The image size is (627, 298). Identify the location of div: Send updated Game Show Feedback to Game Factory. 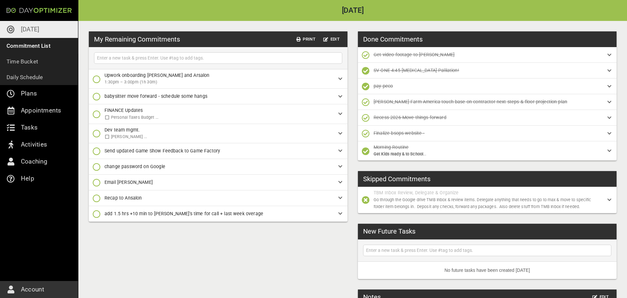
(218, 151).